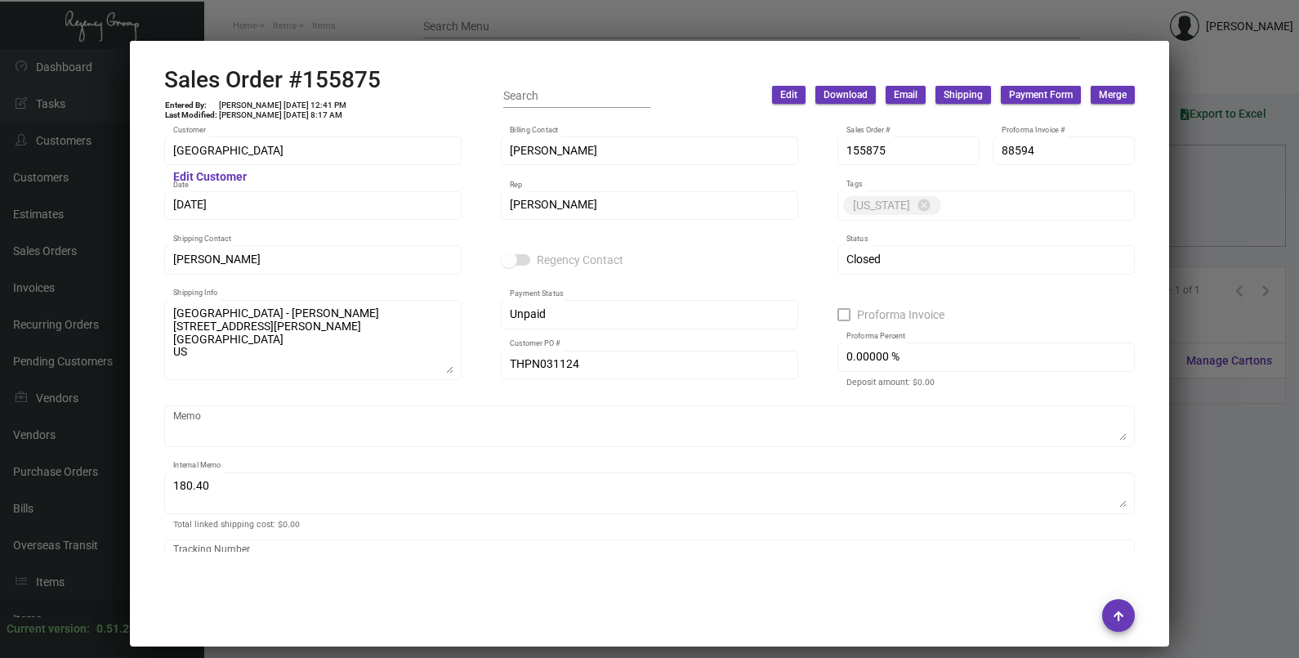  What do you see at coordinates (580, 260) in the screenshot?
I see `span: Regency Contact` at bounding box center [580, 260].